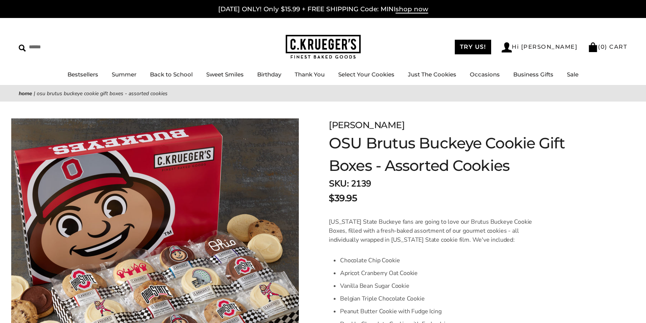 The width and height of the screenshot is (646, 323). Describe the element at coordinates (437, 261) in the screenshot. I see `li: Chocolate Chip Cookie` at that location.